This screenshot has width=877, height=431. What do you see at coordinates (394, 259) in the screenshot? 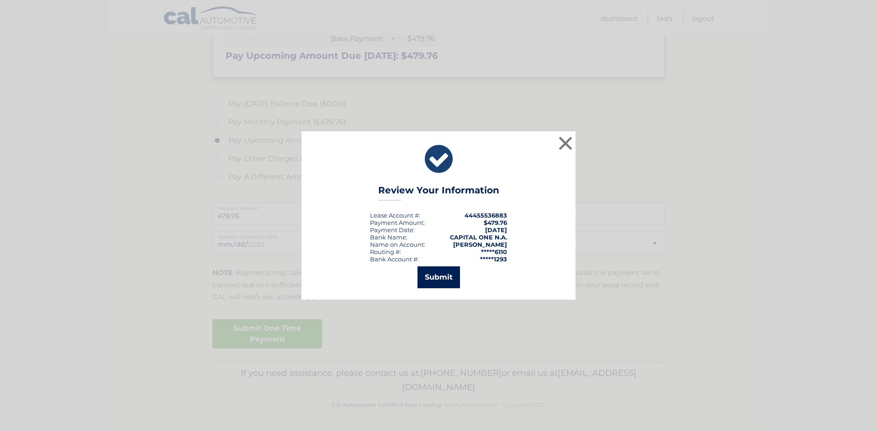
I see `div: Bank Account #:` at bounding box center [394, 259].